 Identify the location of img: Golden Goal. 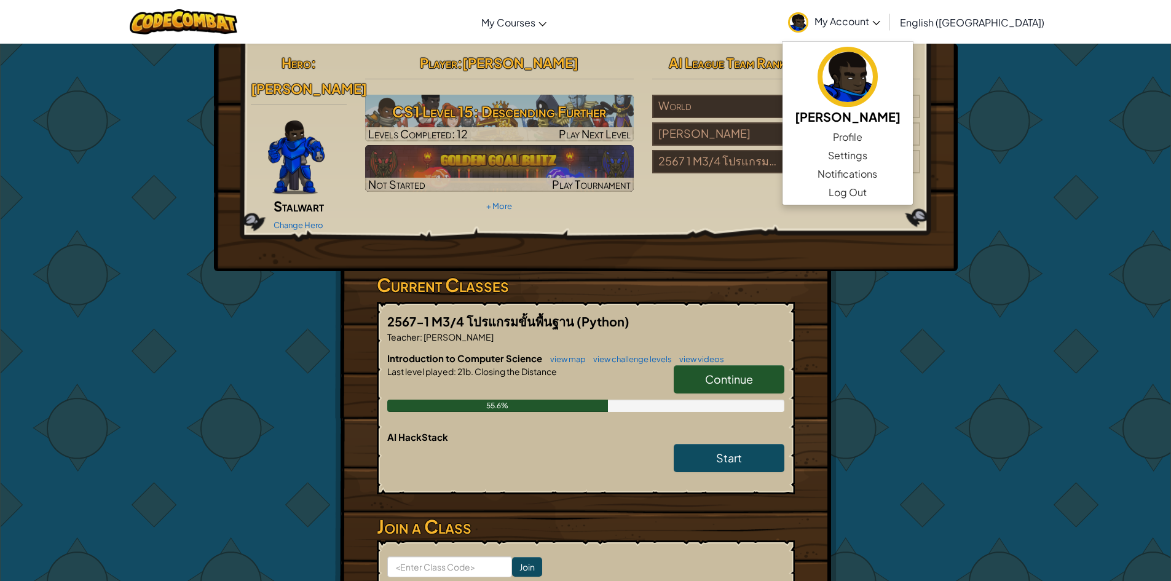
(499, 168).